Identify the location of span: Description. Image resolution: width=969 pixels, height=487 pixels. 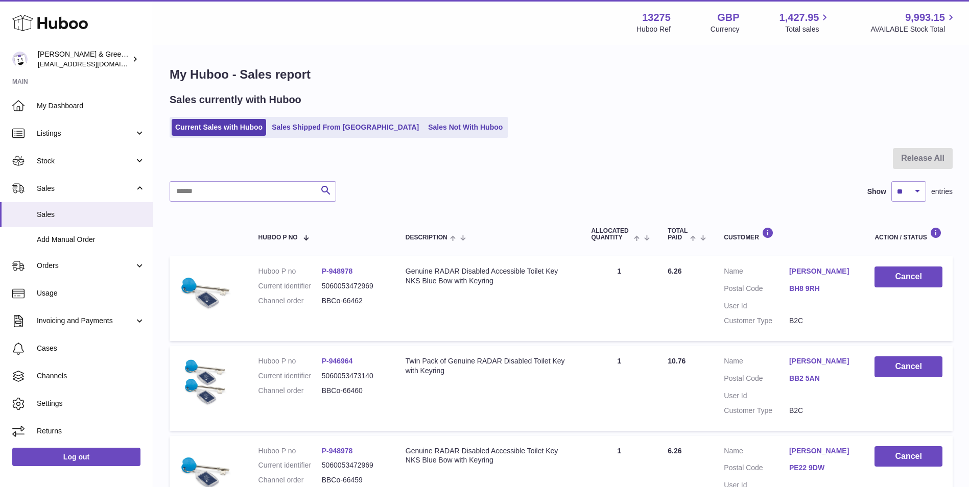
(426, 237).